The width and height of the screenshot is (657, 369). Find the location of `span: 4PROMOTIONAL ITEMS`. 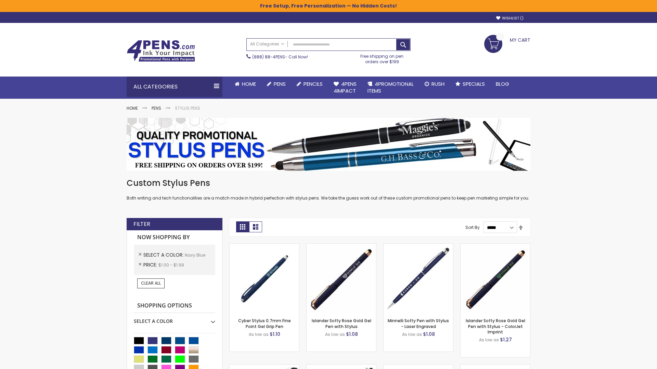

span: 4PROMOTIONAL ITEMS is located at coordinates (390, 87).